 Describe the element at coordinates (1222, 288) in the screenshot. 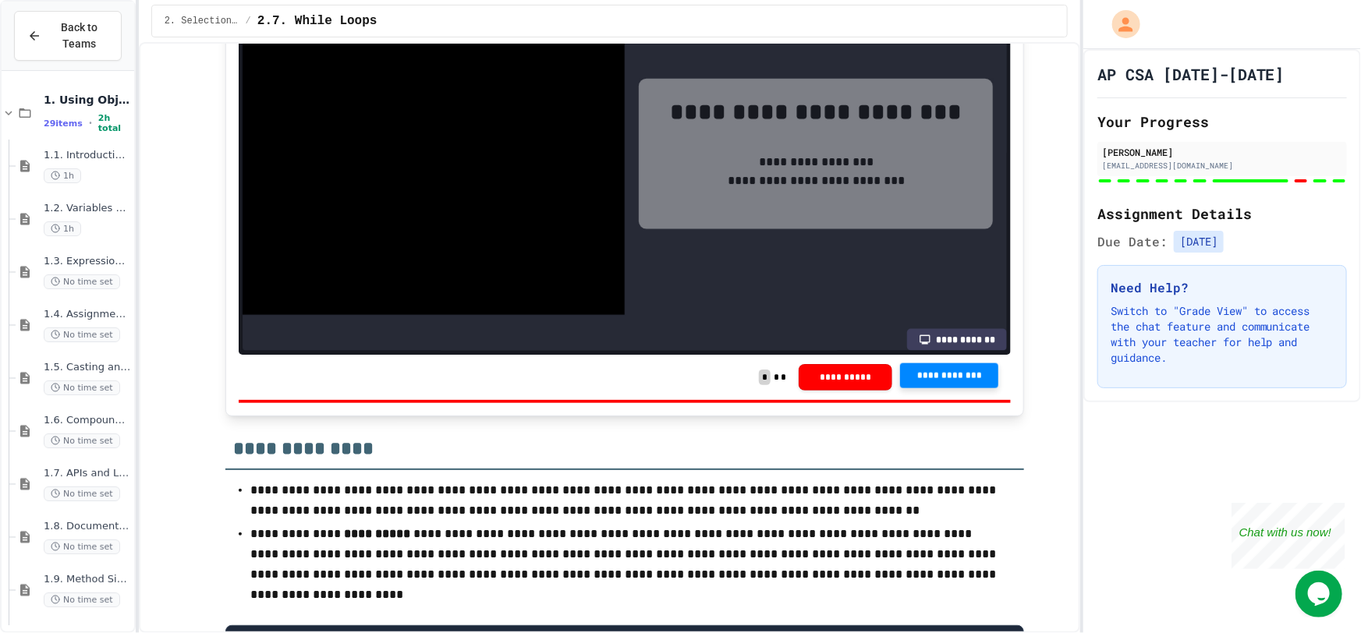

I see `h3: Need Help?` at that location.